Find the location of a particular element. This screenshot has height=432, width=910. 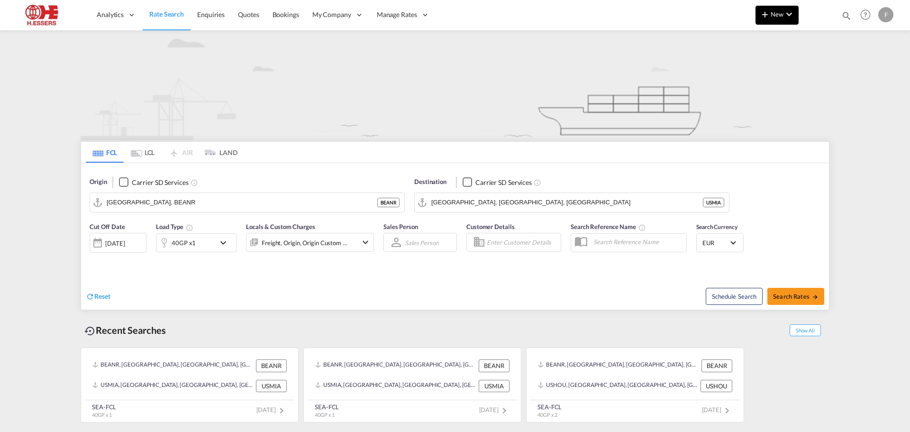

span: Help is located at coordinates (865, 15).